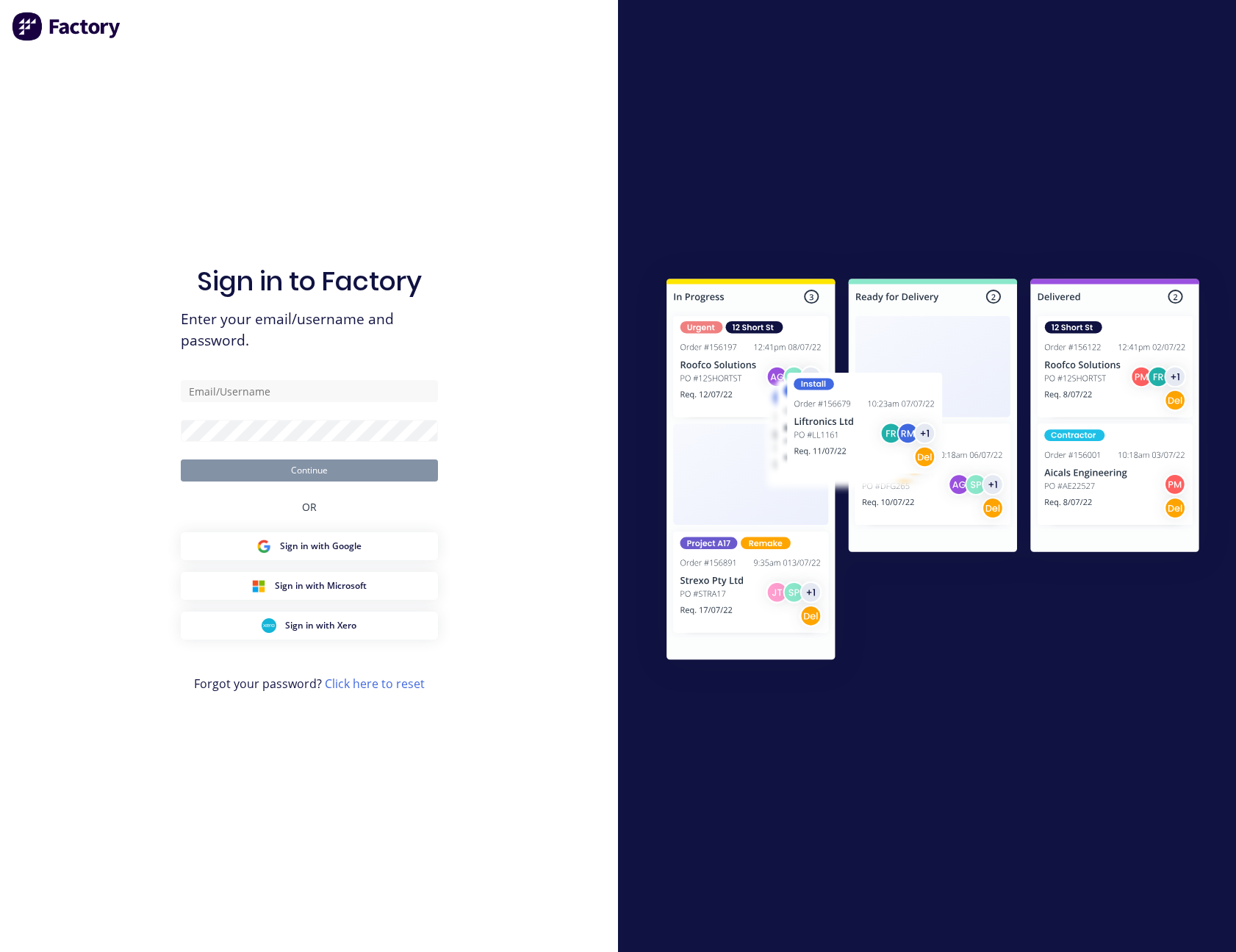 Image resolution: width=1236 pixels, height=952 pixels. What do you see at coordinates (320, 546) in the screenshot?
I see `span: Sign in with Google` at bounding box center [320, 546].